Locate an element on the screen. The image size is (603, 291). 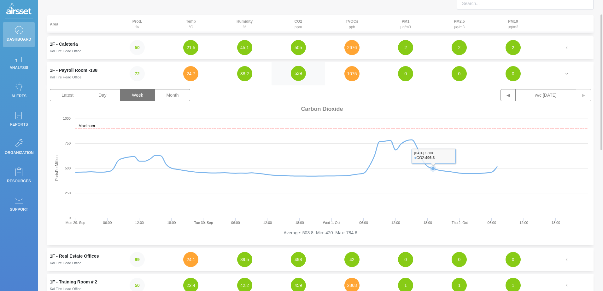
li: Min: 420 is located at coordinates (324, 233).